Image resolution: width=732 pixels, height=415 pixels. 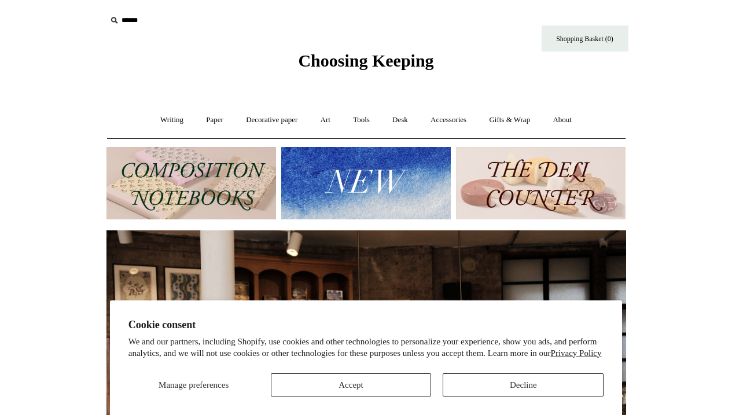 I want to click on a: Paper, so click(x=215, y=120).